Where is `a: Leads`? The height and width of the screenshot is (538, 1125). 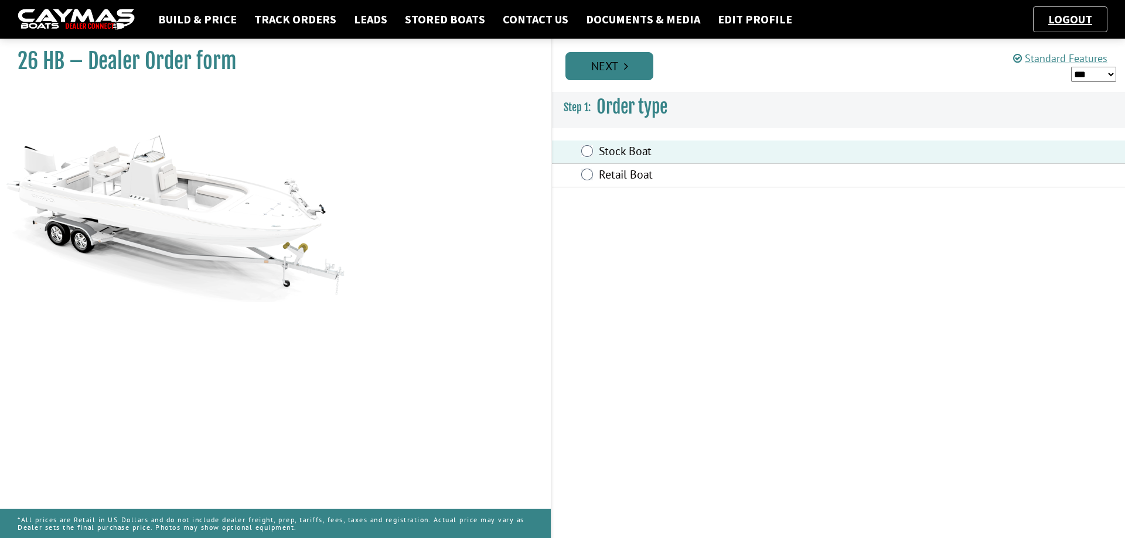
a: Leads is located at coordinates (370, 19).